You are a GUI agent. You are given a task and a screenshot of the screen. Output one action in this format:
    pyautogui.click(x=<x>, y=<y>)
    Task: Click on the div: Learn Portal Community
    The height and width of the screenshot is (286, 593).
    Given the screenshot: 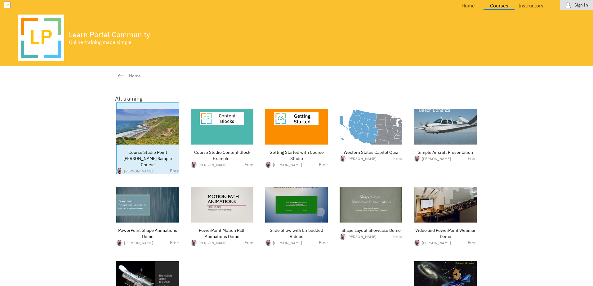 What is the action you would take?
    pyautogui.click(x=109, y=34)
    